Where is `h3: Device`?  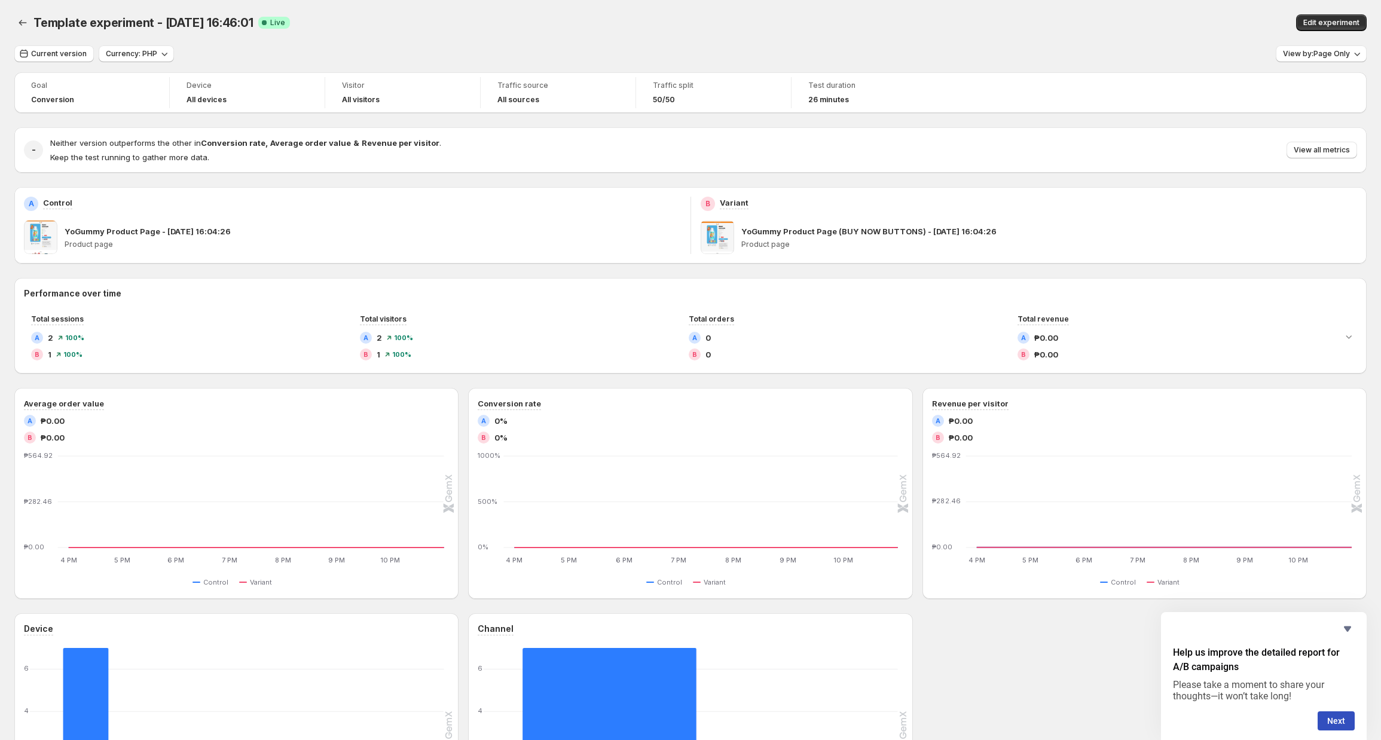 h3: Device is located at coordinates (38, 629).